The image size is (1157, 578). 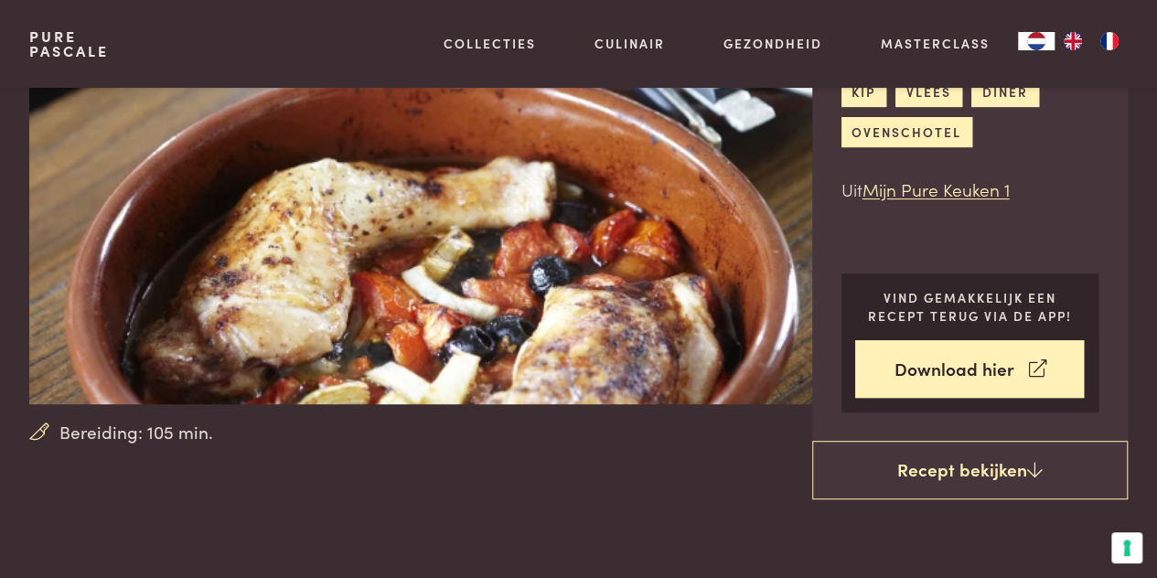 What do you see at coordinates (1004, 91) in the screenshot?
I see `a: diner` at bounding box center [1004, 91].